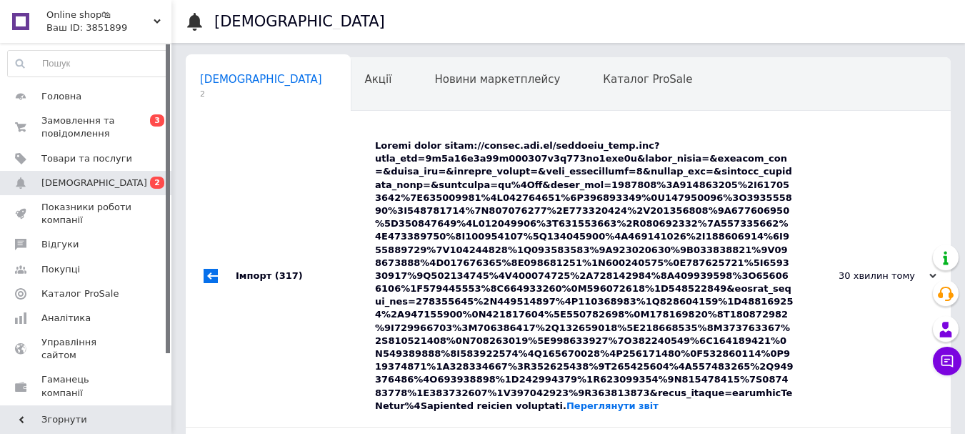 The height and width of the screenshot is (434, 965). Describe the element at coordinates (61, 269) in the screenshot. I see `span: Покупці` at that location.